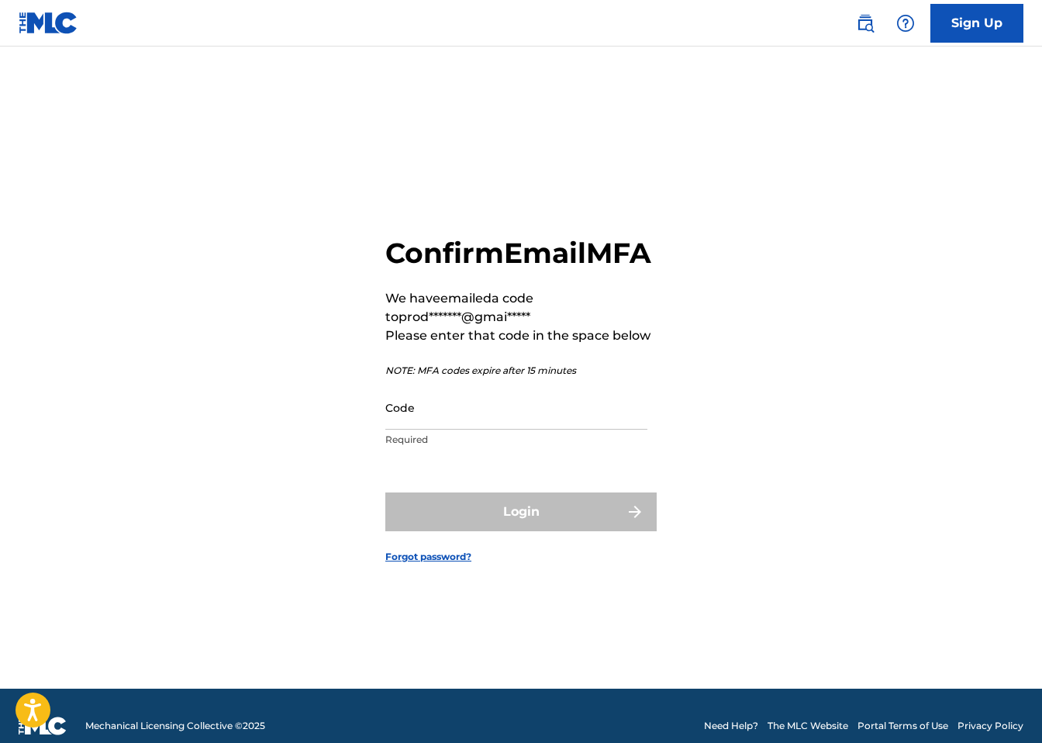  What do you see at coordinates (175, 726) in the screenshot?
I see `span: Mechanical Licensing Collective © 2025` at bounding box center [175, 726].